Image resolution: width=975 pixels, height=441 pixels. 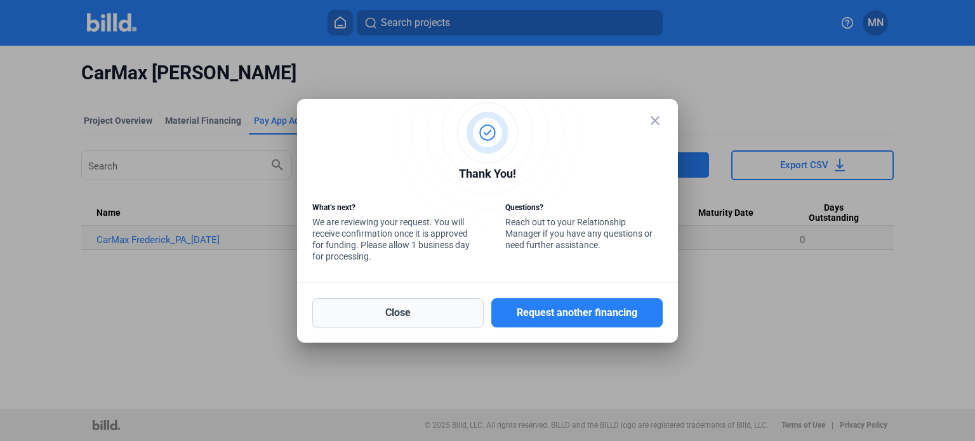 I want to click on div: Questions?, so click(x=584, y=209).